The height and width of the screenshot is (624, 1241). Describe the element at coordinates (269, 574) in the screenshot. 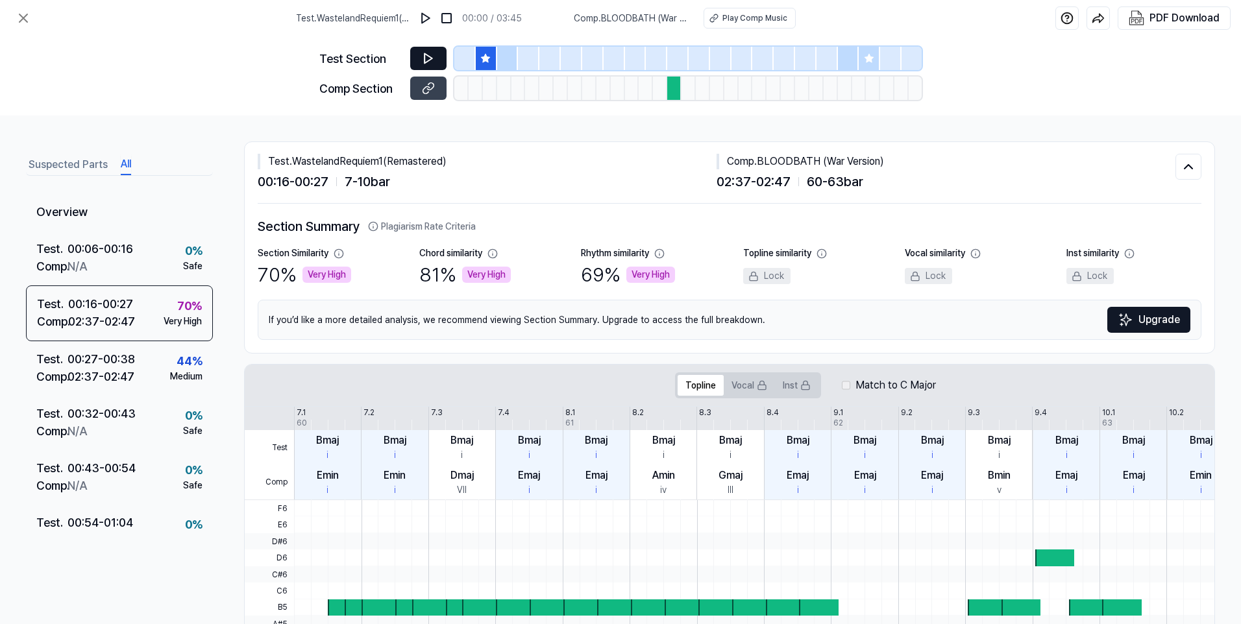

I see `span: C#6` at that location.